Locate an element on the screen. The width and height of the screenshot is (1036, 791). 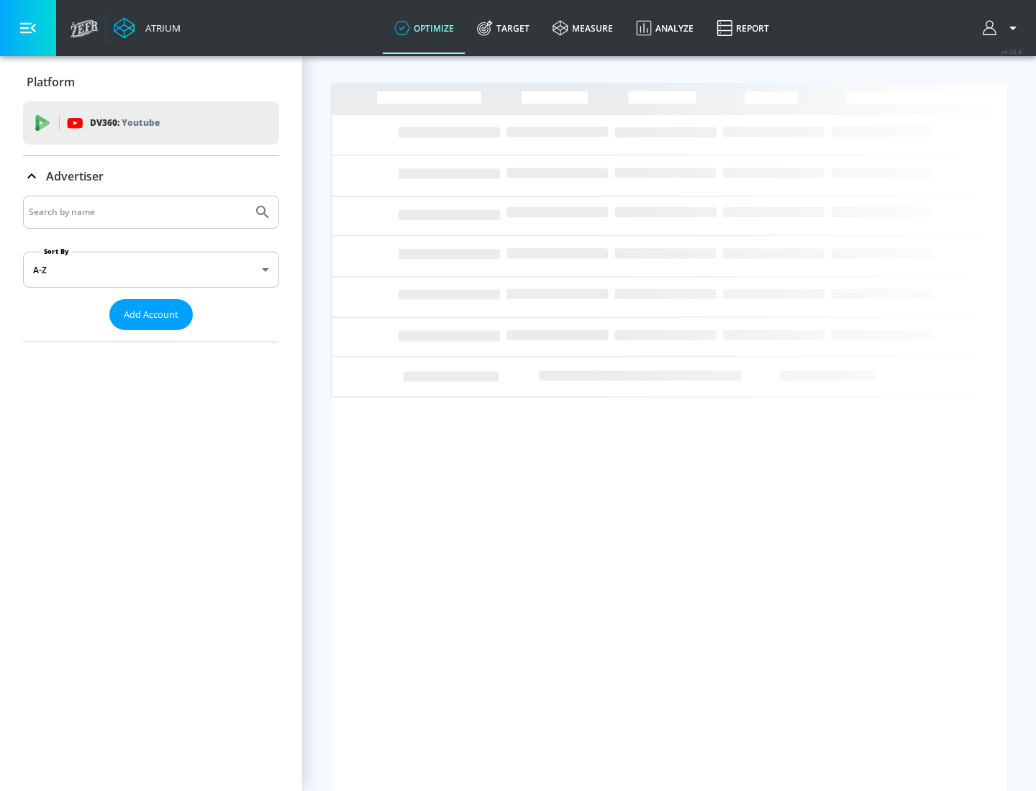
p: Advertiser is located at coordinates (75, 176).